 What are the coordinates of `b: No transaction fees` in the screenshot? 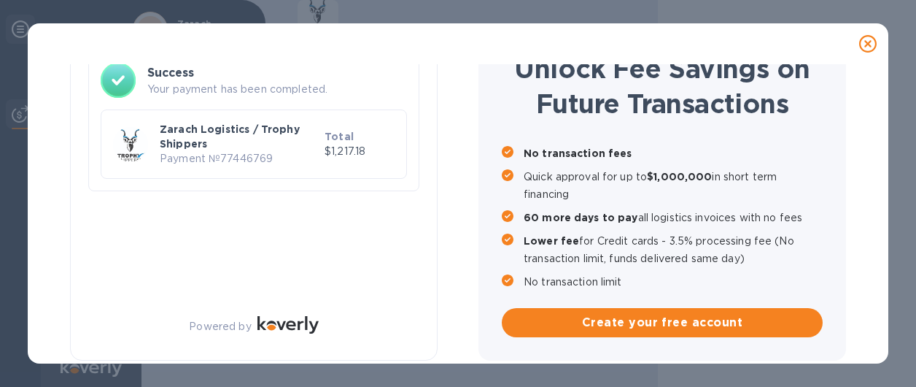 It's located at (578, 153).